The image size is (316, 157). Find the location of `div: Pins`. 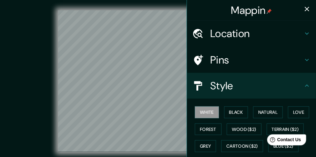

div: Pins is located at coordinates (251, 60).